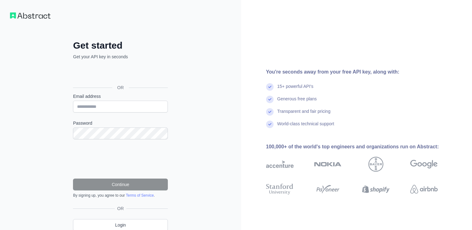 The image size is (472, 230). What do you see at coordinates (280, 164) in the screenshot?
I see `img: accenture` at bounding box center [280, 164].